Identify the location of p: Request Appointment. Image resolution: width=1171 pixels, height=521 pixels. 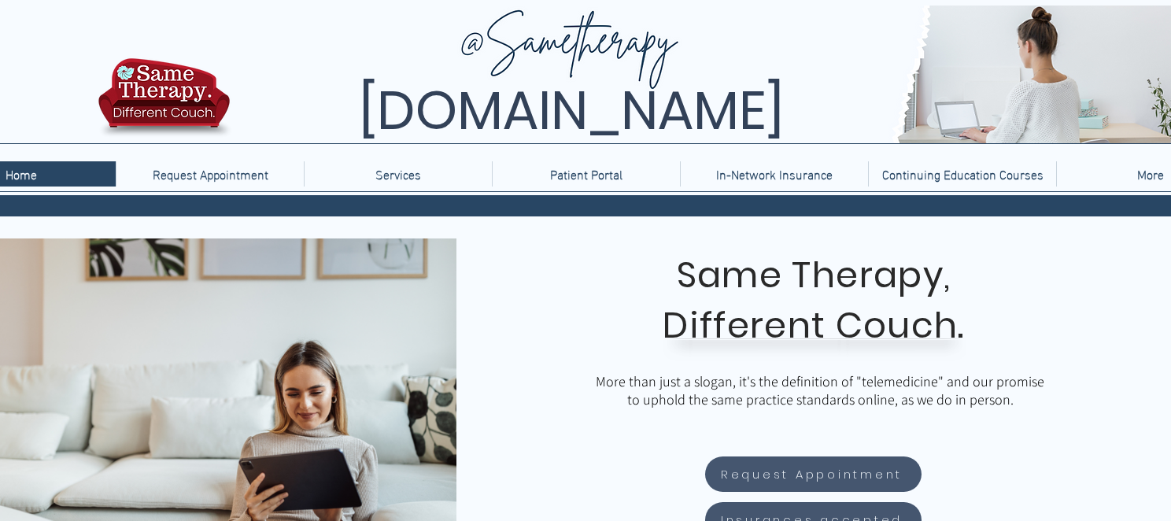
(210, 174).